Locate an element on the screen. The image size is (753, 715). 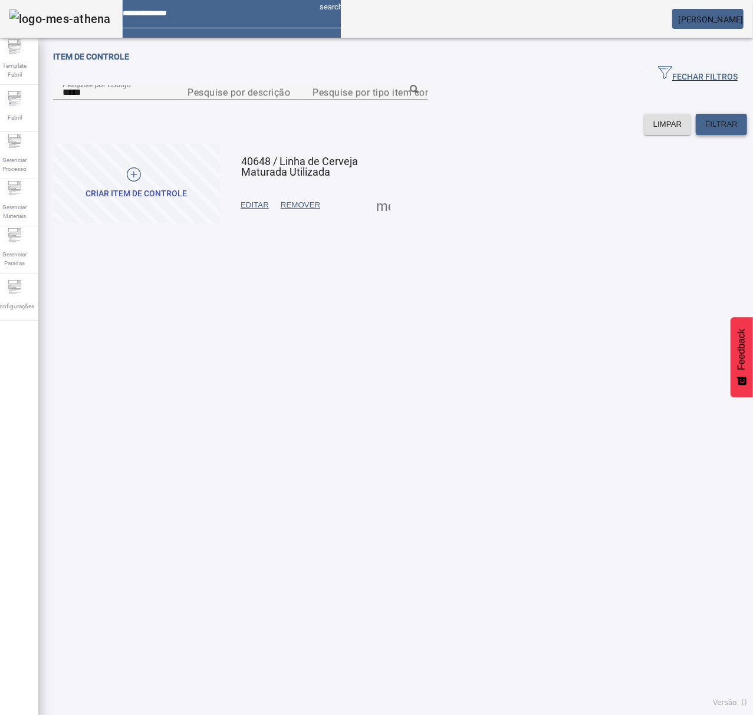
button: FECHAR FILTROS is located at coordinates (698, 74).